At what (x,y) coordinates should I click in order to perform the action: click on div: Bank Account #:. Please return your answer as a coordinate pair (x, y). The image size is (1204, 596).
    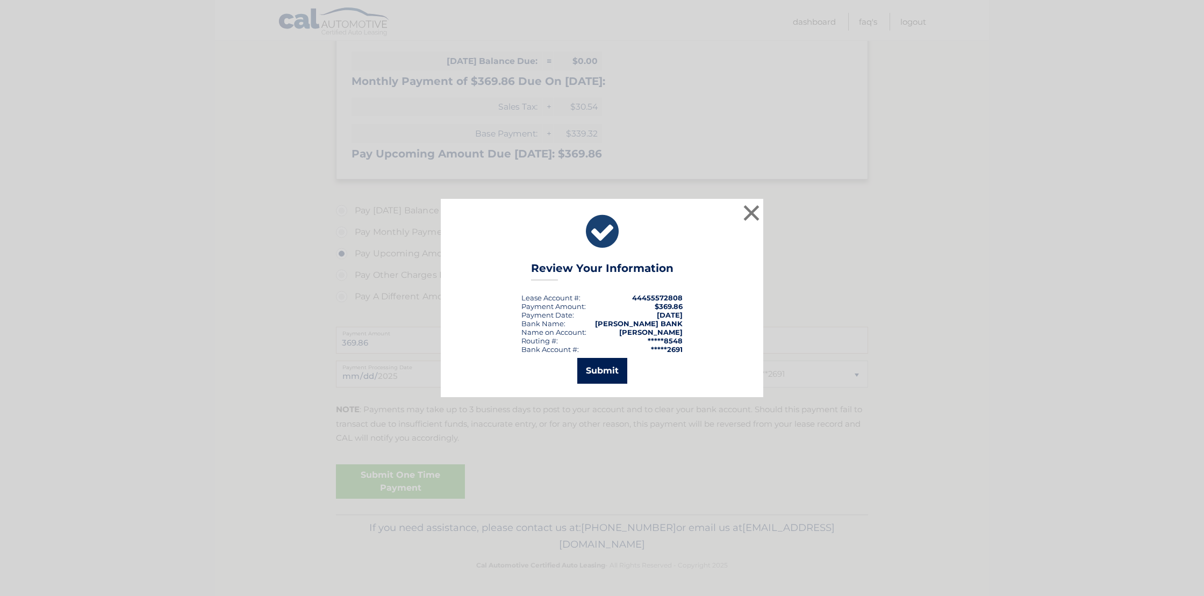
    Looking at the image, I should click on (550, 349).